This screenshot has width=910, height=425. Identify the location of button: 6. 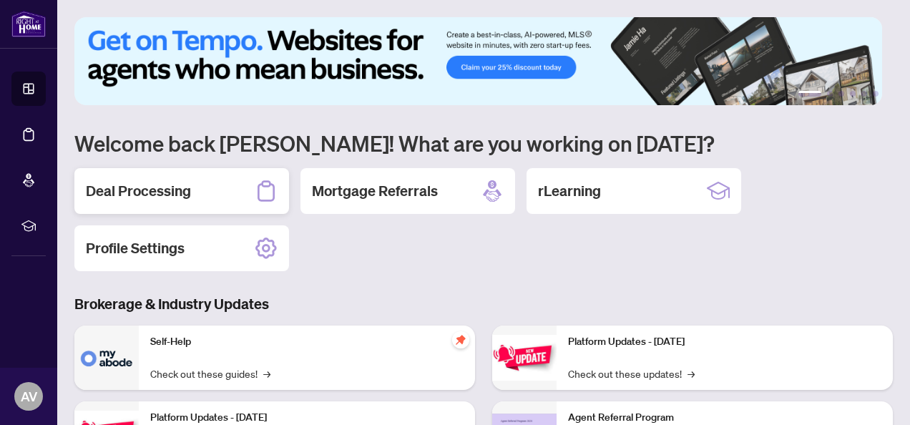
(875, 94).